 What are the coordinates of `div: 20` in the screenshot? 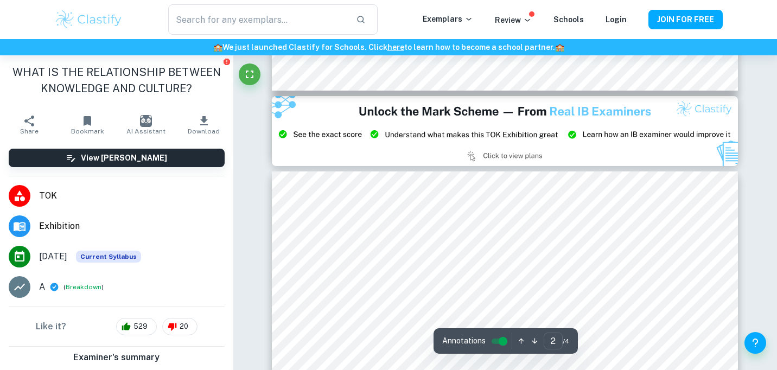 It's located at (180, 327).